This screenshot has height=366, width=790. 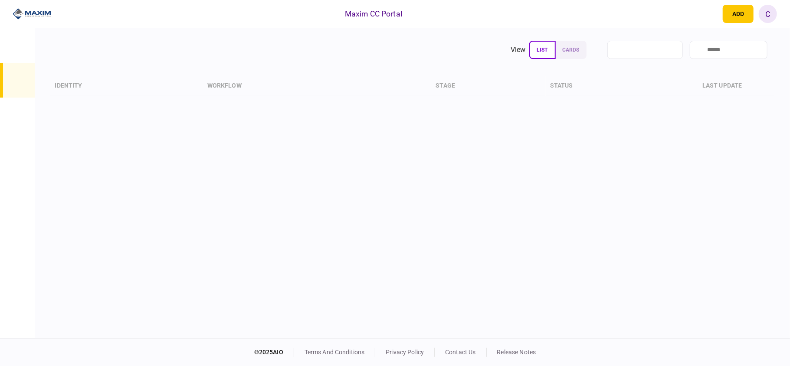 What do you see at coordinates (126, 86) in the screenshot?
I see `th: identity` at bounding box center [126, 86].